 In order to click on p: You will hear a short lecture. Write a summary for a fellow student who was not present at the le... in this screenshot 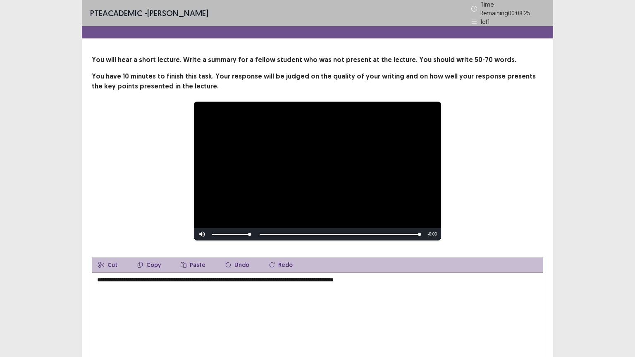, I will do `click(318, 60)`.